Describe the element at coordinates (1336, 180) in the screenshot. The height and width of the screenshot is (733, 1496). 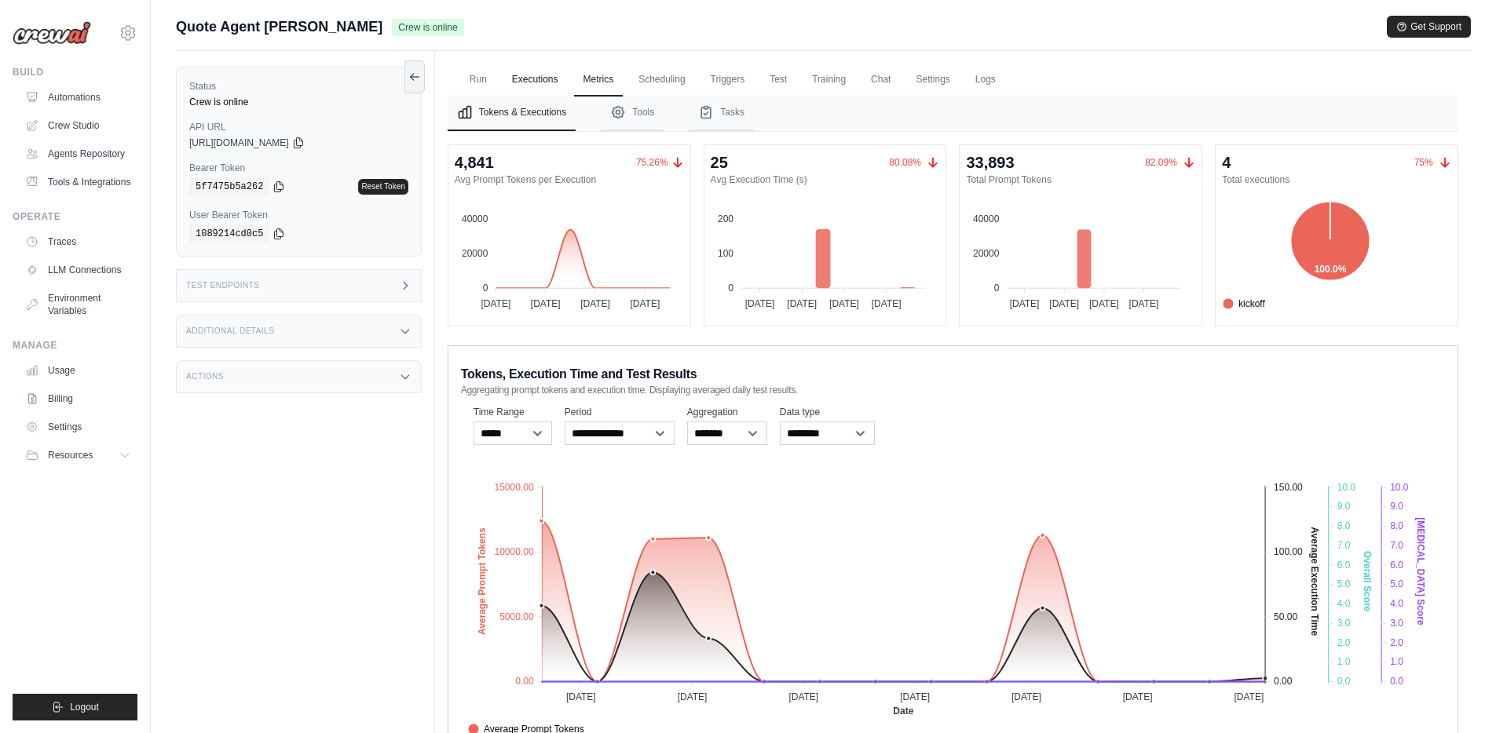
I see `dt: Total executions` at that location.